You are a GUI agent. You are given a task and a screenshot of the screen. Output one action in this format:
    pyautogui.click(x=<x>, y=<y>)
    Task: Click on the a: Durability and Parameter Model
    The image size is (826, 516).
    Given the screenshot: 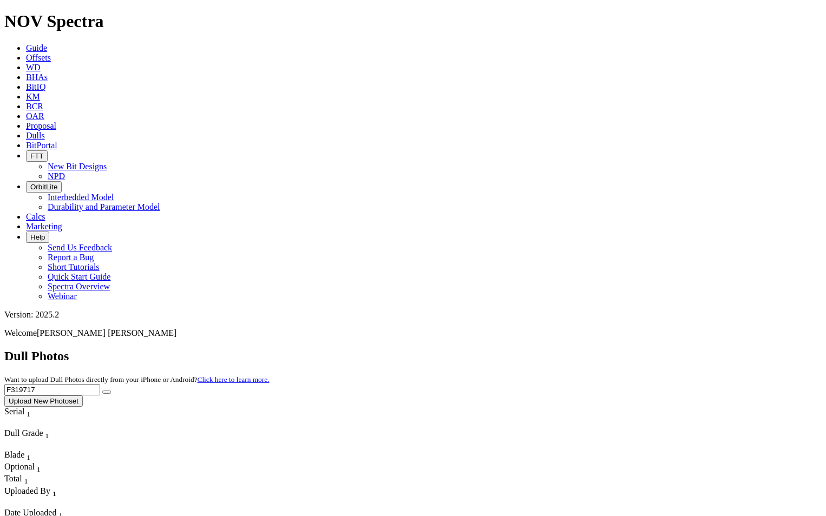 What is the action you would take?
    pyautogui.click(x=104, y=207)
    